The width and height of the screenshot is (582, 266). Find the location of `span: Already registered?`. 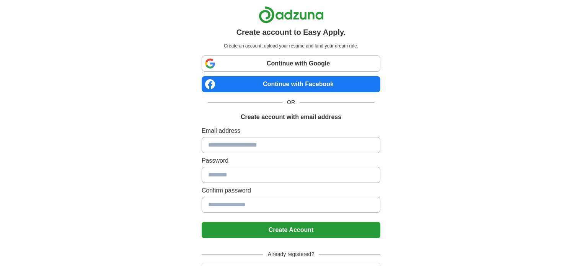

span: Already registered? is located at coordinates (291, 254).